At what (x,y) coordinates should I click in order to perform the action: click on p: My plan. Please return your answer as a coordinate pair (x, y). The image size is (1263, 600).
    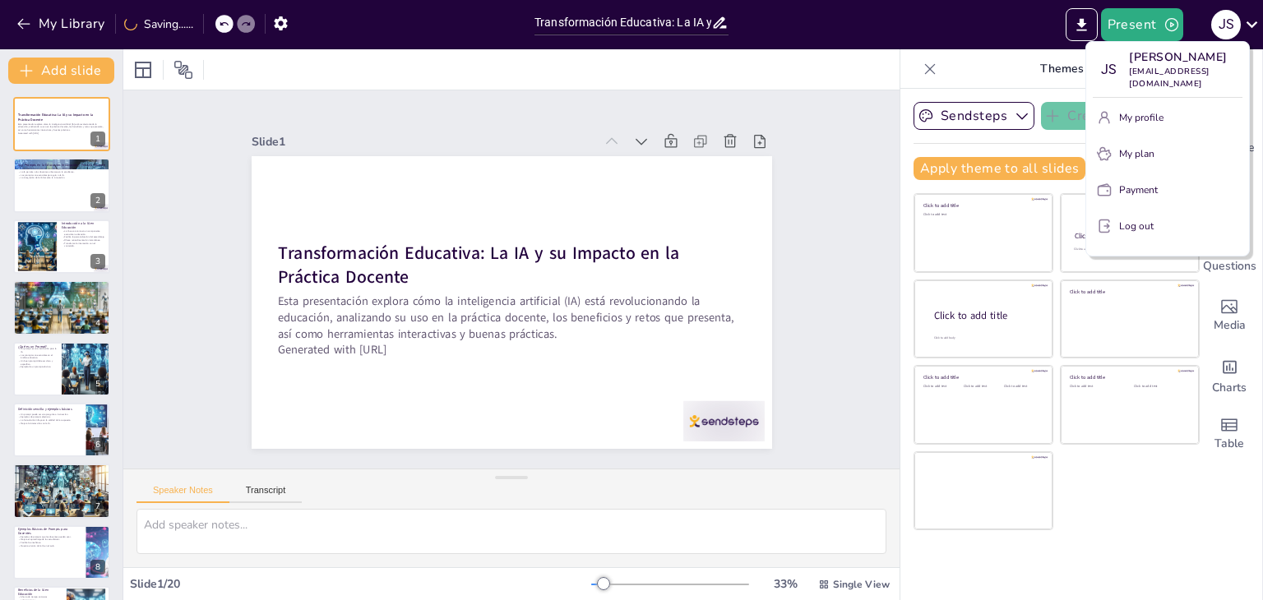
    Looking at the image, I should click on (1137, 154).